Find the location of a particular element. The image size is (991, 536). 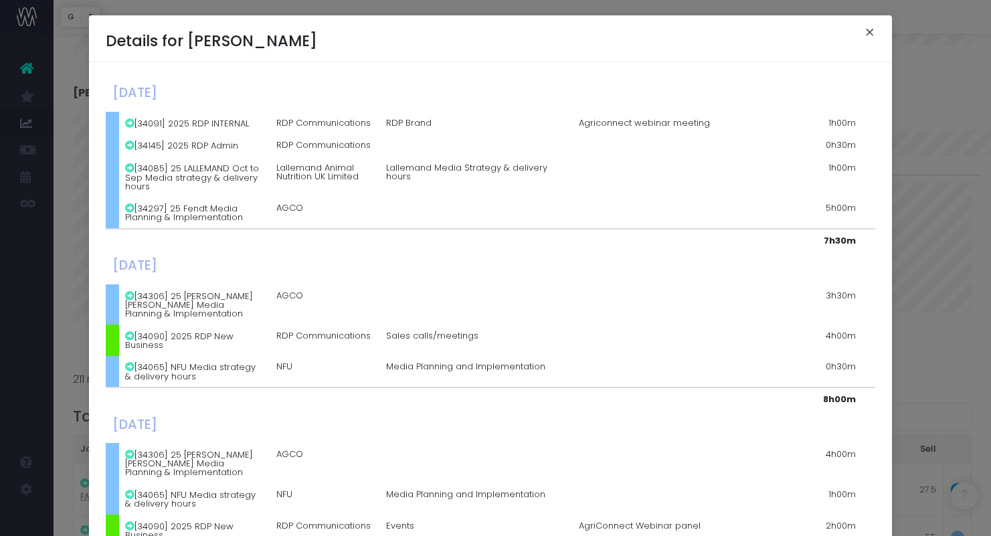

span: Lallemand Media Strategy & delivery hours is located at coordinates (476, 172).